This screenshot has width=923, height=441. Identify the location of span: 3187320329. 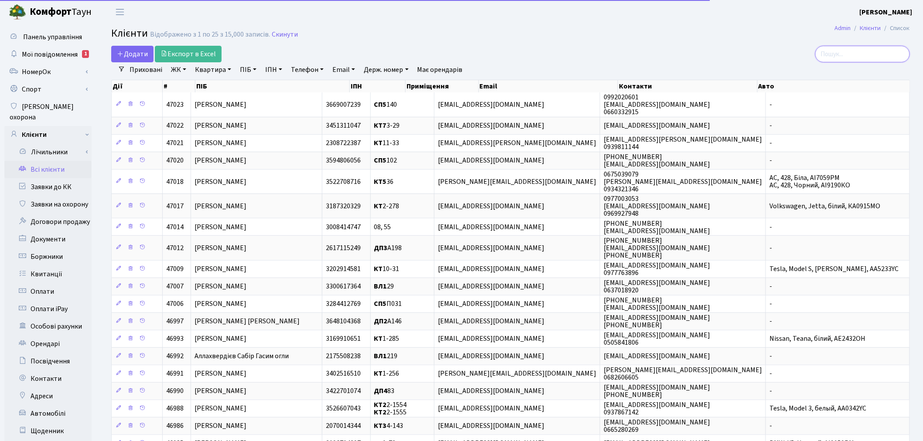
(343, 206).